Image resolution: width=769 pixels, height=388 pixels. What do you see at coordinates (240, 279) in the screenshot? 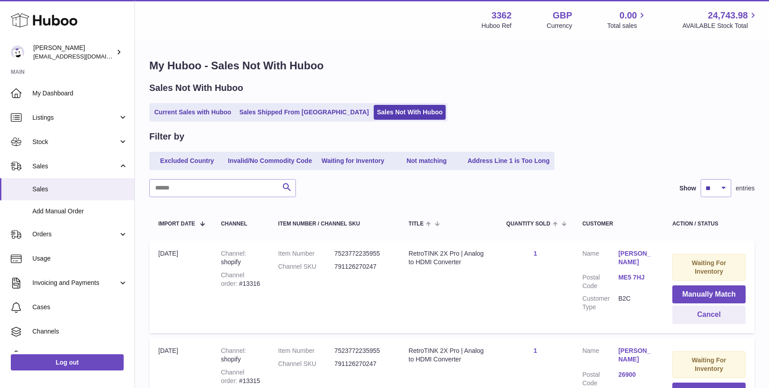
I see `div: #13316` at bounding box center [240, 279].